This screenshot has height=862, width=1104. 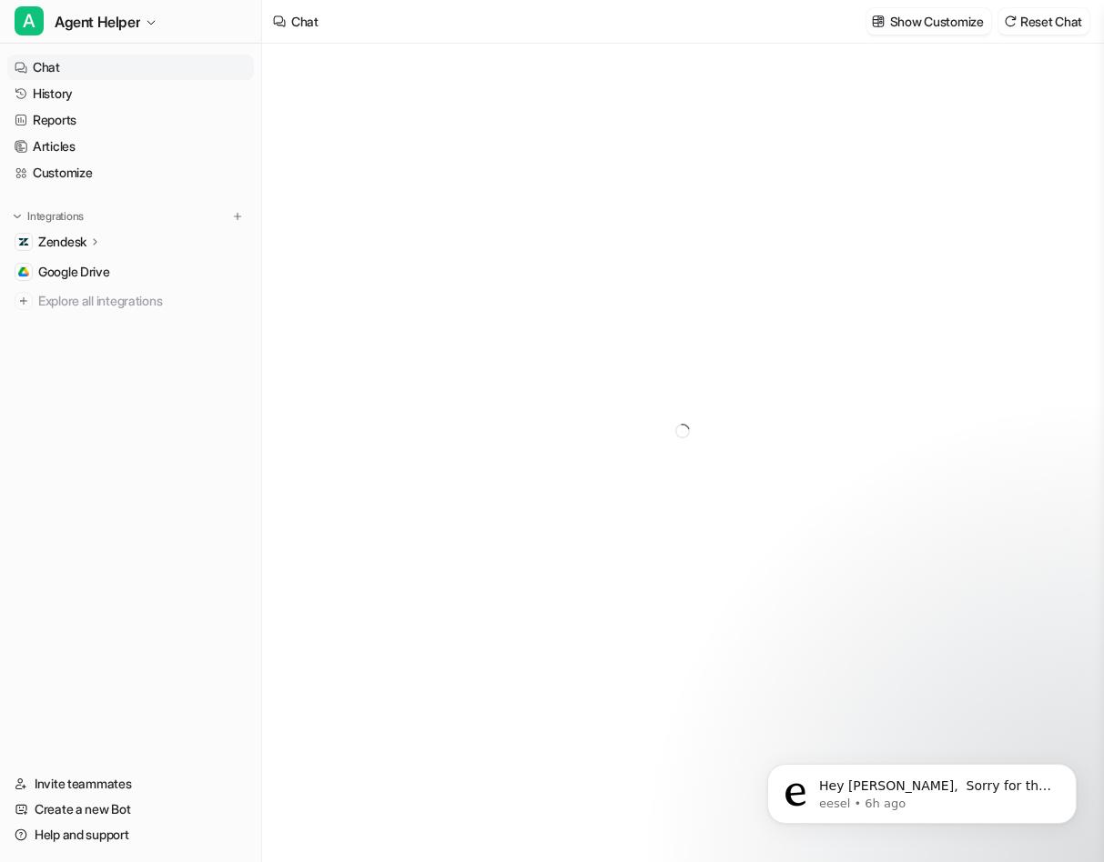 What do you see at coordinates (48, 217) in the screenshot?
I see `button: Integrations` at bounding box center [48, 217].